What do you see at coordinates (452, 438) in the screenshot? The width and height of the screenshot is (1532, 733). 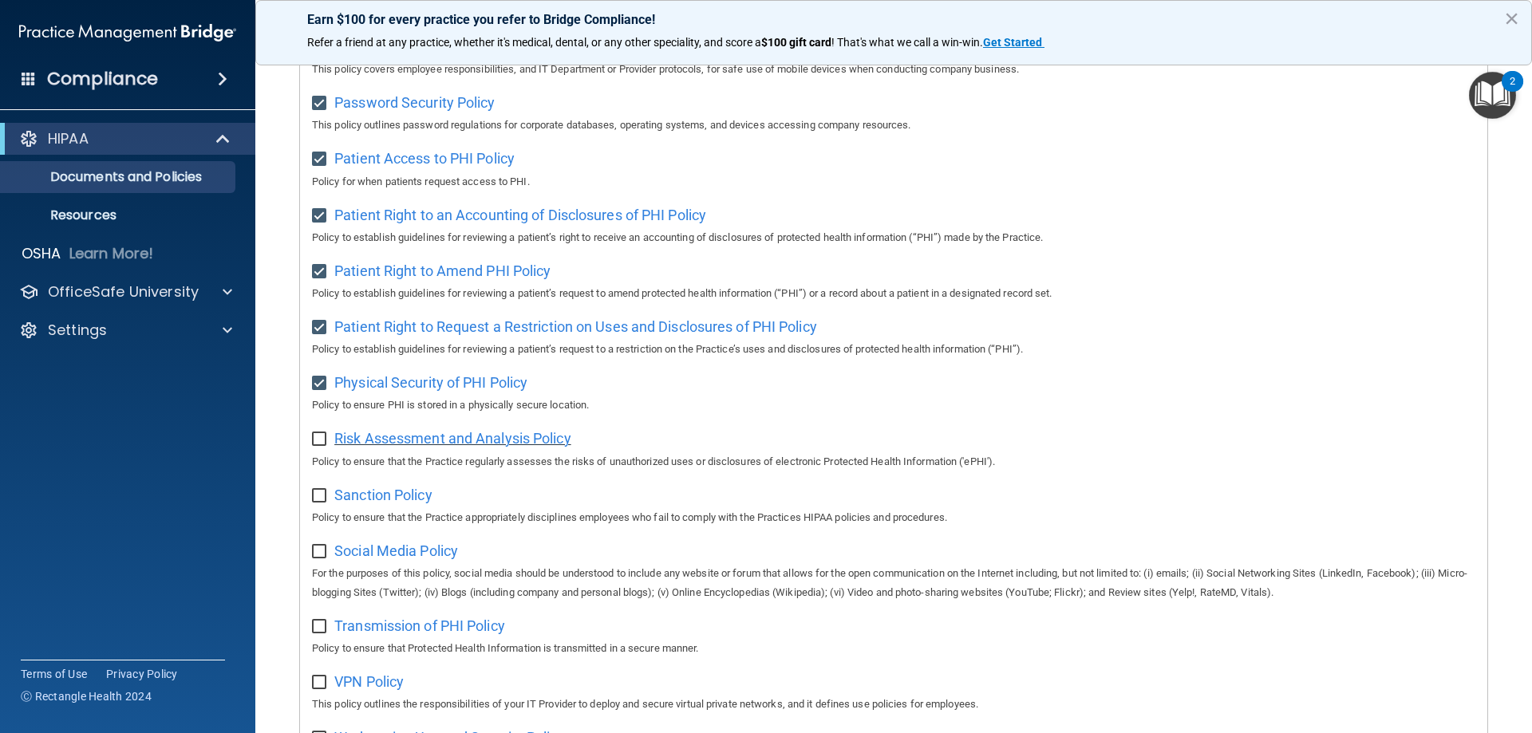 I see `span: Risk Assessment and Analysis Policy` at bounding box center [452, 438].